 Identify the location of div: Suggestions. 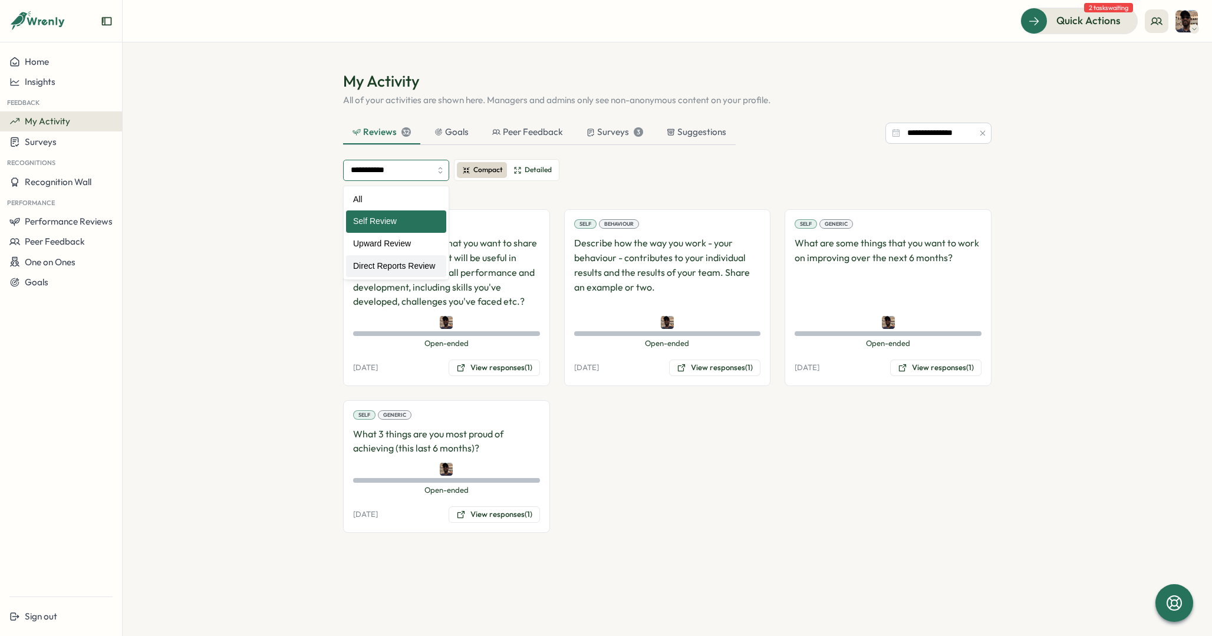
(696, 132).